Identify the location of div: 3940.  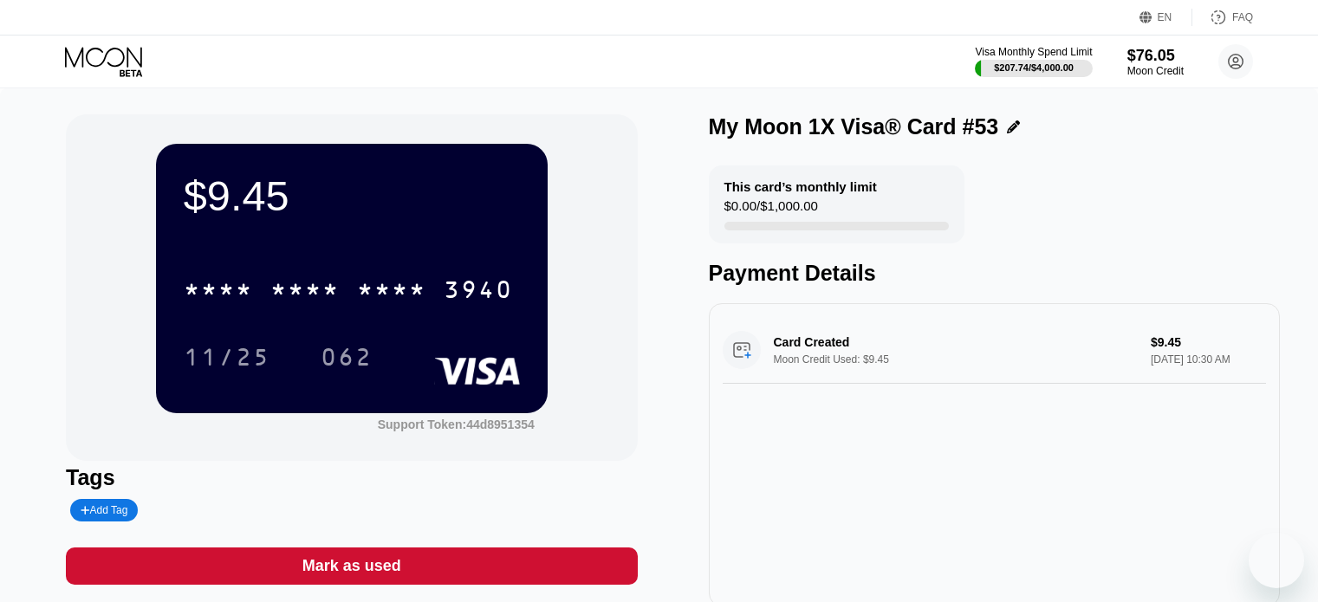
(478, 292).